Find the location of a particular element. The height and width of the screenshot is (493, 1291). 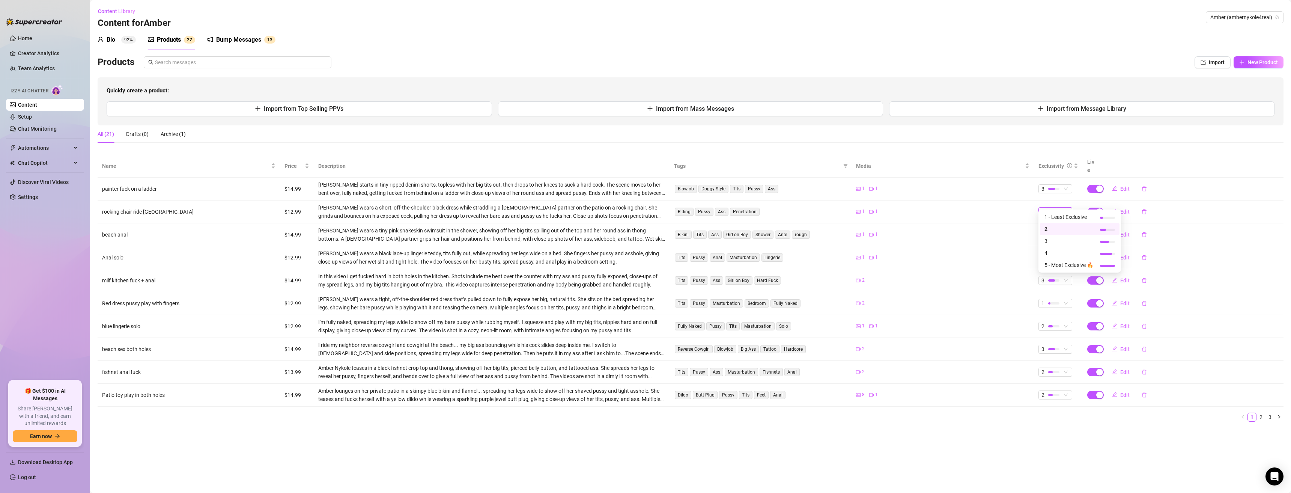

span: Reverse Cowgirl is located at coordinates (693, 349).